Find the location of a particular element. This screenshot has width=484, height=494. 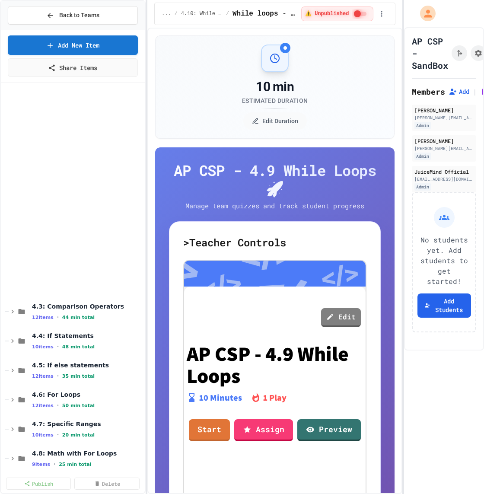

a: Share Items is located at coordinates (73, 67).